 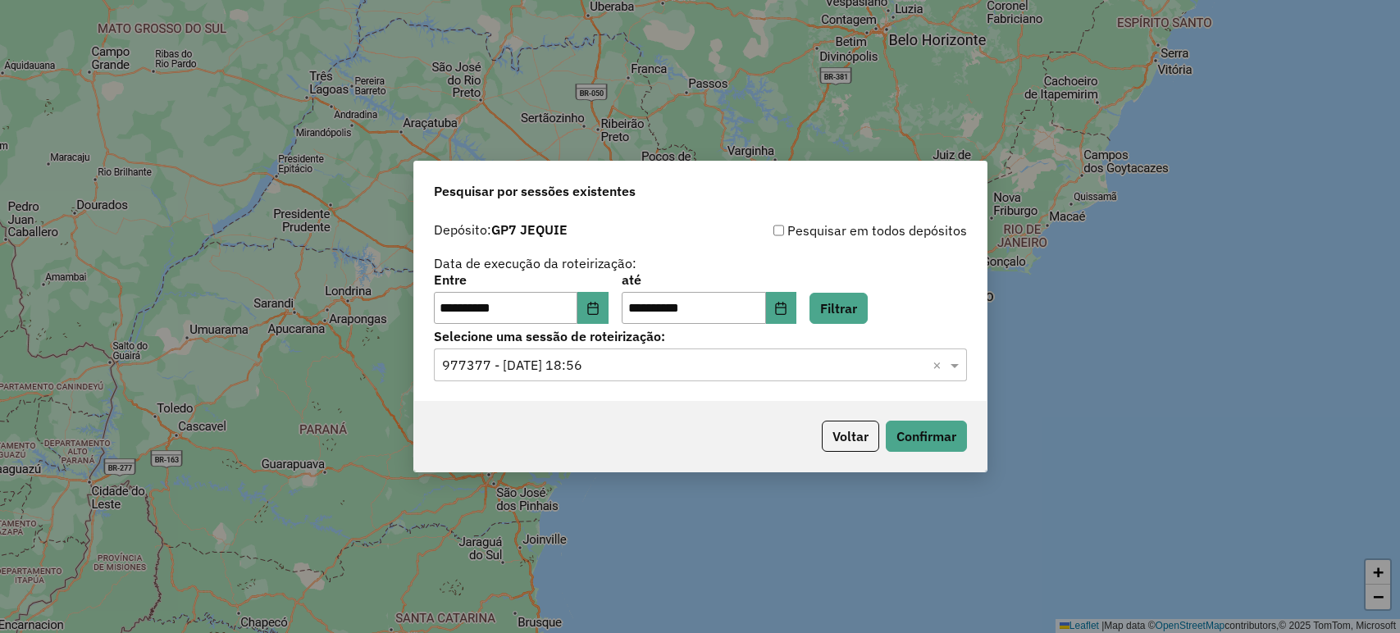 What do you see at coordinates (838, 308) in the screenshot?
I see `button: Filtrar` at bounding box center [838, 308].